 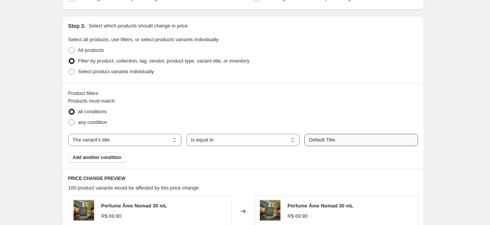 I want to click on span: Filter by product, collection, tag, vendor, product type, variant title, or inventory, so click(x=164, y=61).